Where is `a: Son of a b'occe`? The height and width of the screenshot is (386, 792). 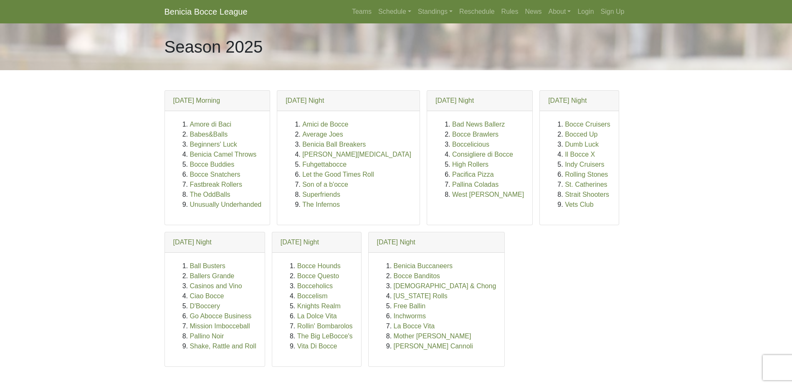 a: Son of a b'occe is located at coordinates (325, 184).